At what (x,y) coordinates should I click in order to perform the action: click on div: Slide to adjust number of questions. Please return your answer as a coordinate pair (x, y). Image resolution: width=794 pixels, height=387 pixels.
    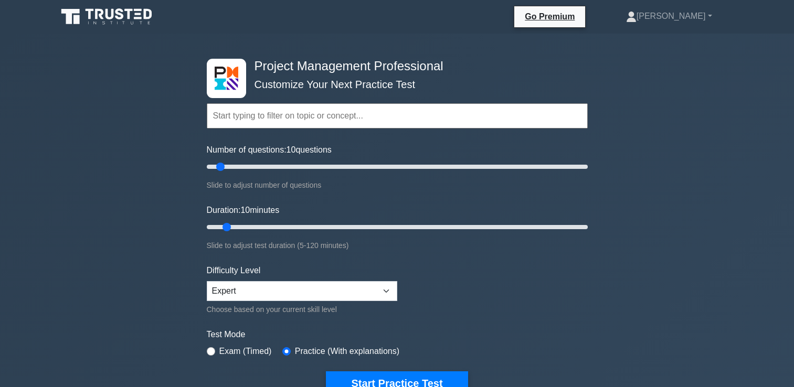
    Looking at the image, I should click on (397, 185).